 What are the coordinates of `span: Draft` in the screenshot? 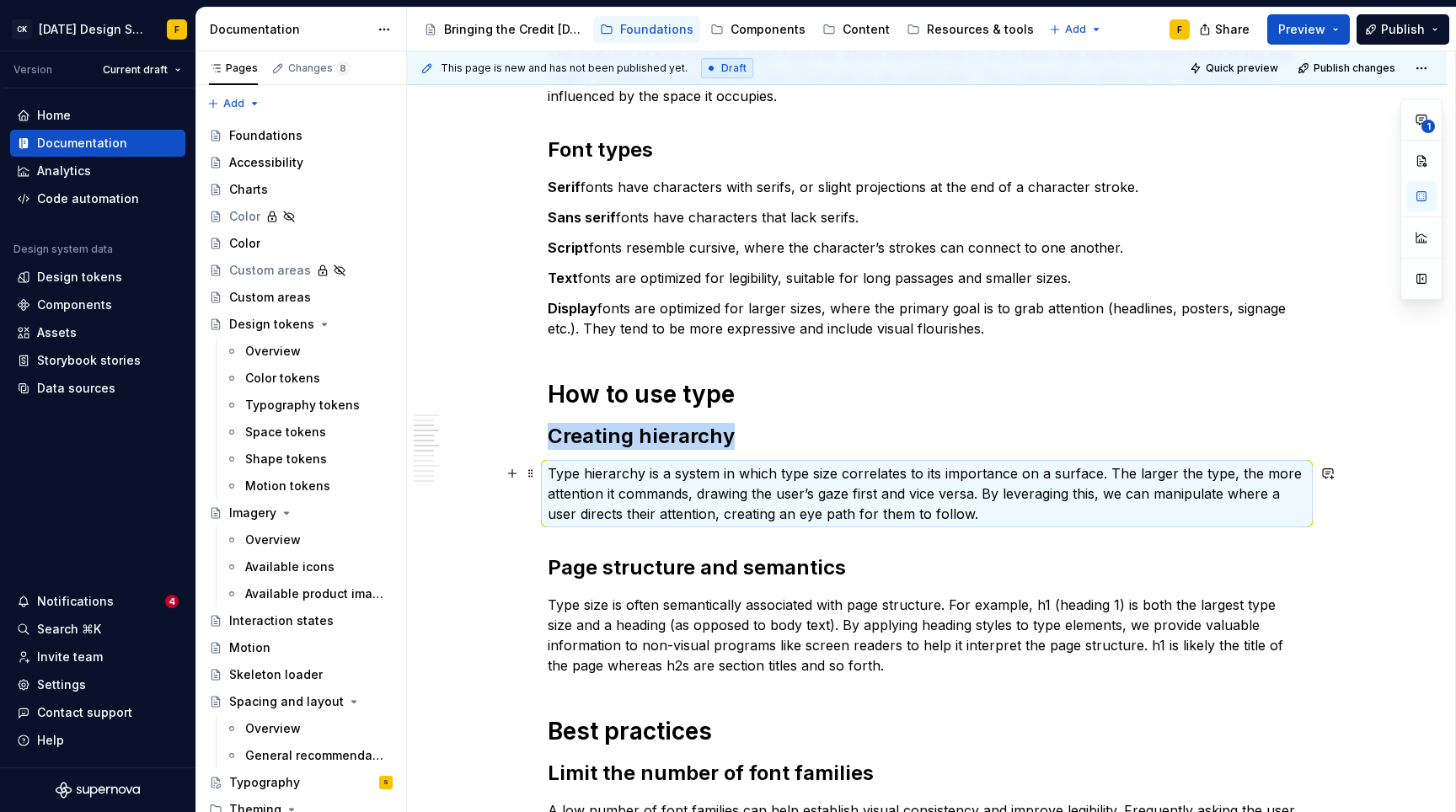 It's located at (734, 68).